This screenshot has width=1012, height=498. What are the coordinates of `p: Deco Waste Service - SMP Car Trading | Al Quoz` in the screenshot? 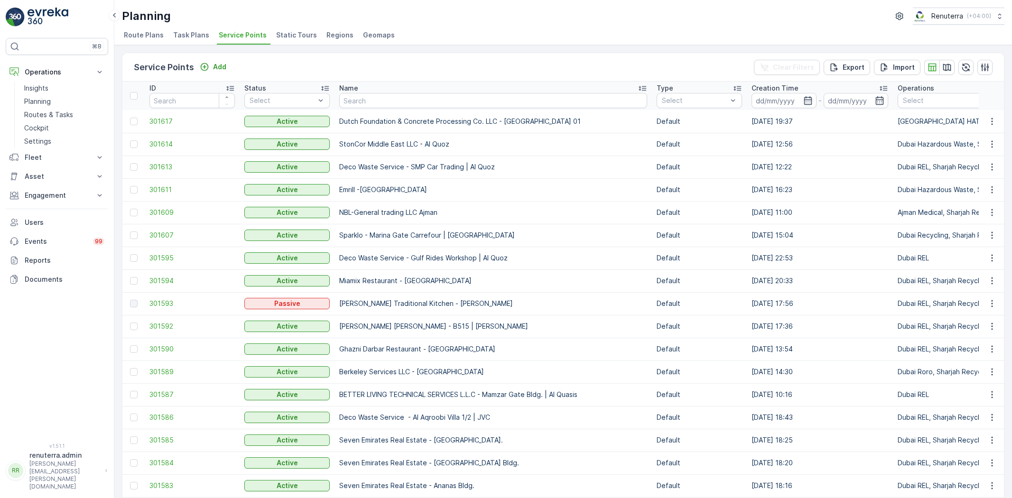 It's located at (493, 167).